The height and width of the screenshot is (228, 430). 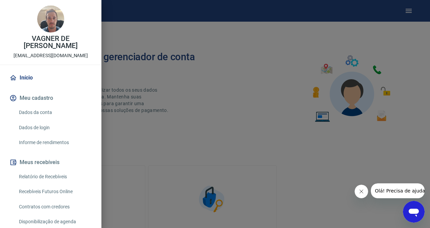 I want to click on a: Início, so click(x=51, y=78).